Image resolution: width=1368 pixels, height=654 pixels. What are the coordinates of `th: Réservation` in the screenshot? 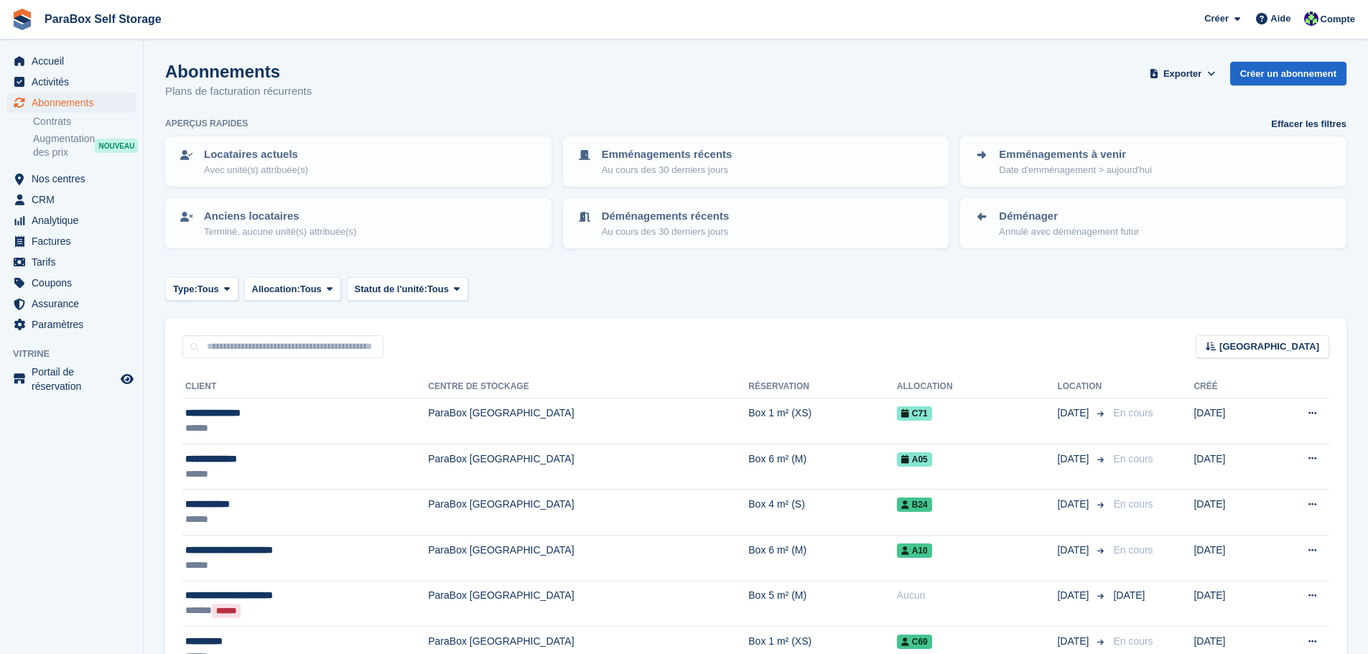 It's located at (822, 387).